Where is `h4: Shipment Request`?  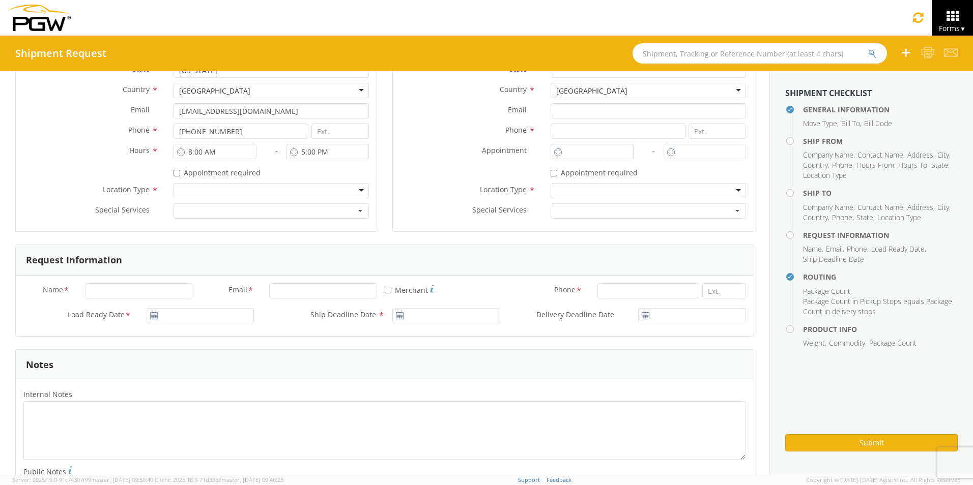 h4: Shipment Request is located at coordinates (61, 53).